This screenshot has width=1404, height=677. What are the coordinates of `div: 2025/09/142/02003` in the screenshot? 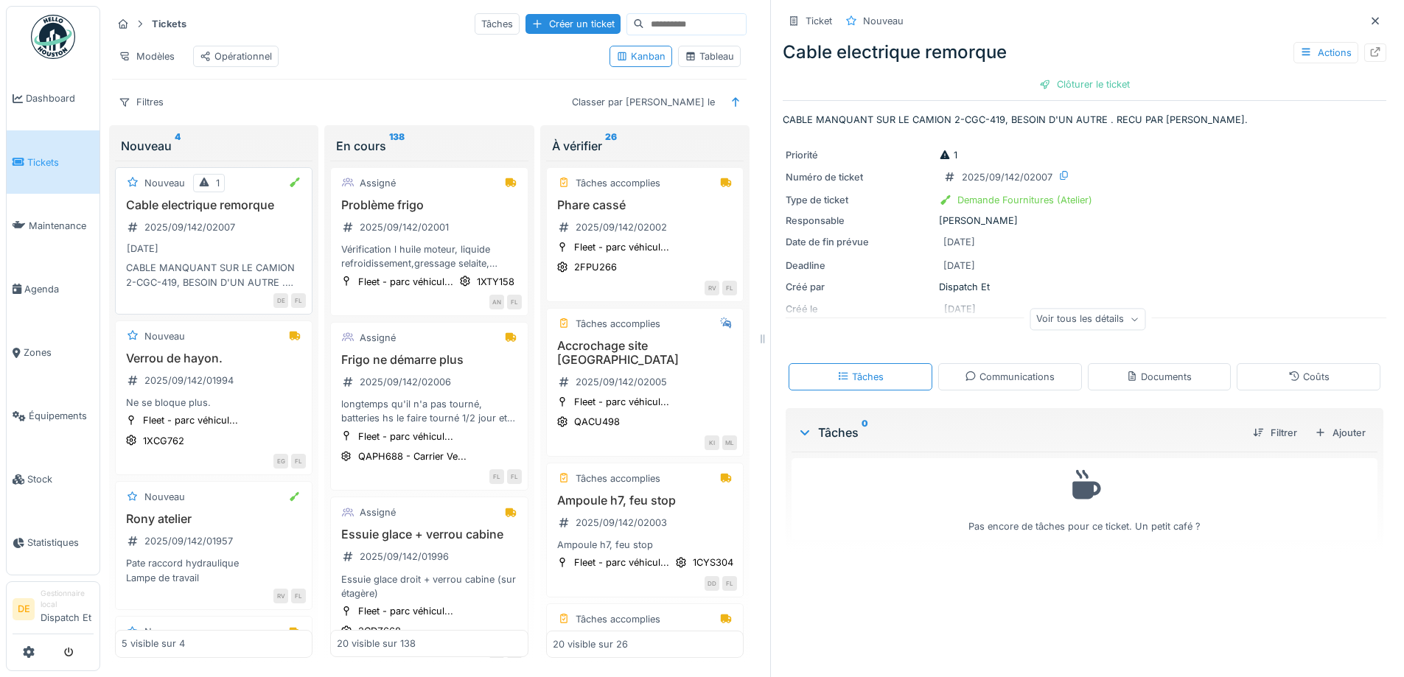 It's located at (621, 523).